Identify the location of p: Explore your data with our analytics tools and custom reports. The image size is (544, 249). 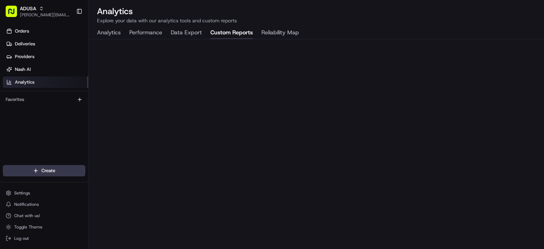
(316, 21).